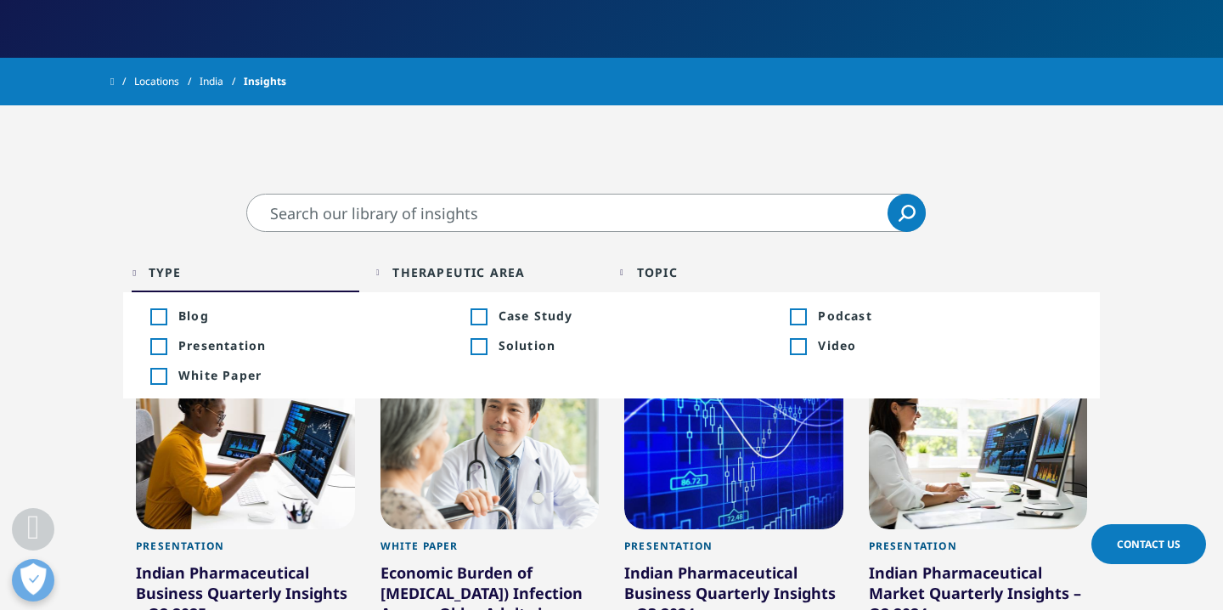  What do you see at coordinates (930, 345) in the screenshot?
I see `li: Inclusion filter on Video; 1 result` at bounding box center [930, 345].